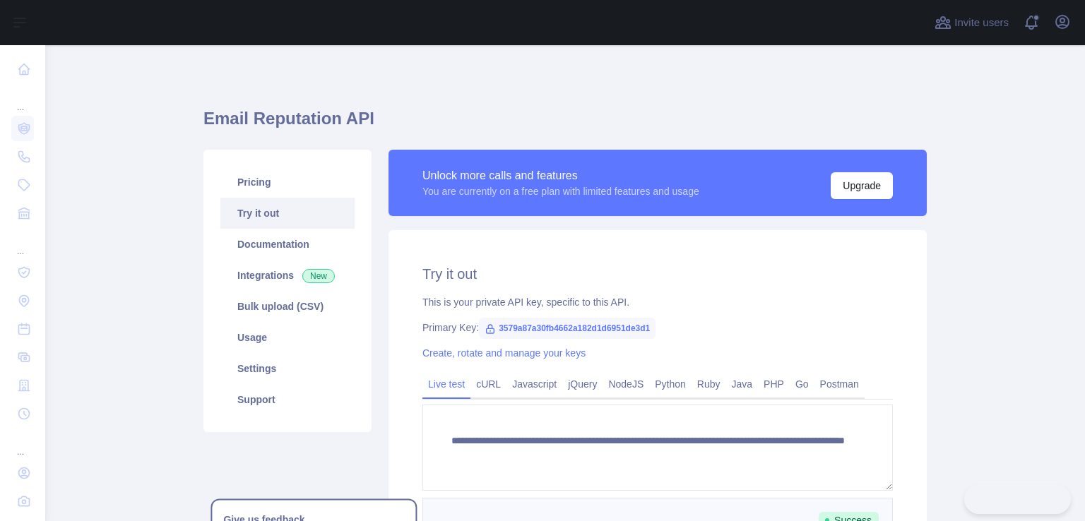 The height and width of the screenshot is (521, 1085). I want to click on a: Usage, so click(287, 338).